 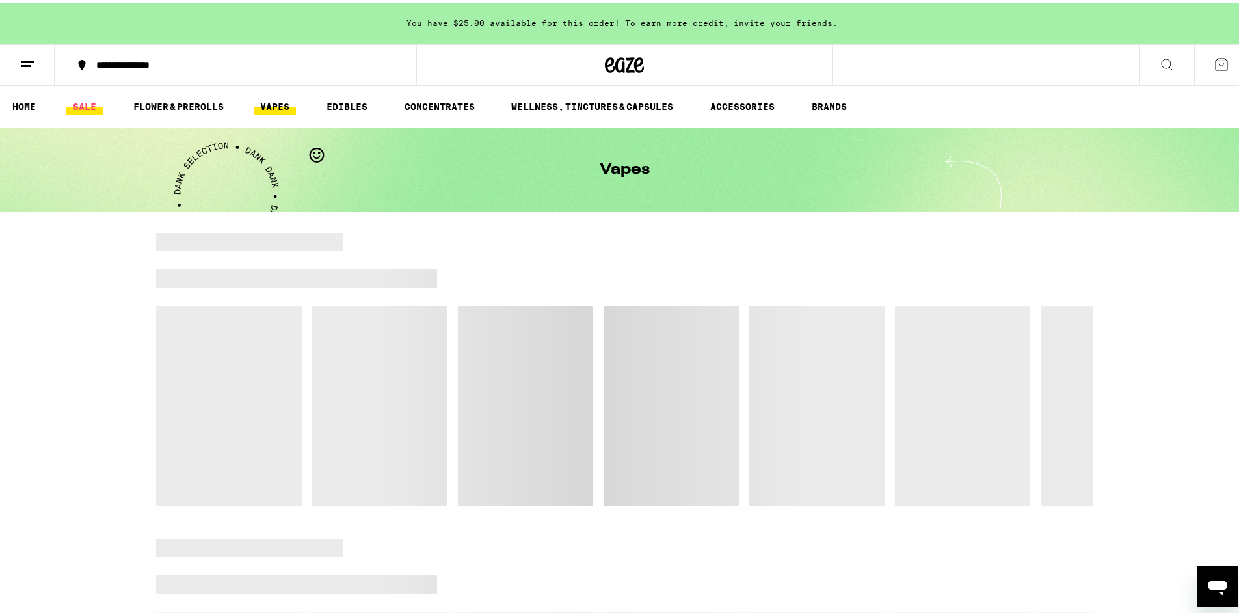 What do you see at coordinates (786, 20) in the screenshot?
I see `span: invite your friends.` at bounding box center [786, 20].